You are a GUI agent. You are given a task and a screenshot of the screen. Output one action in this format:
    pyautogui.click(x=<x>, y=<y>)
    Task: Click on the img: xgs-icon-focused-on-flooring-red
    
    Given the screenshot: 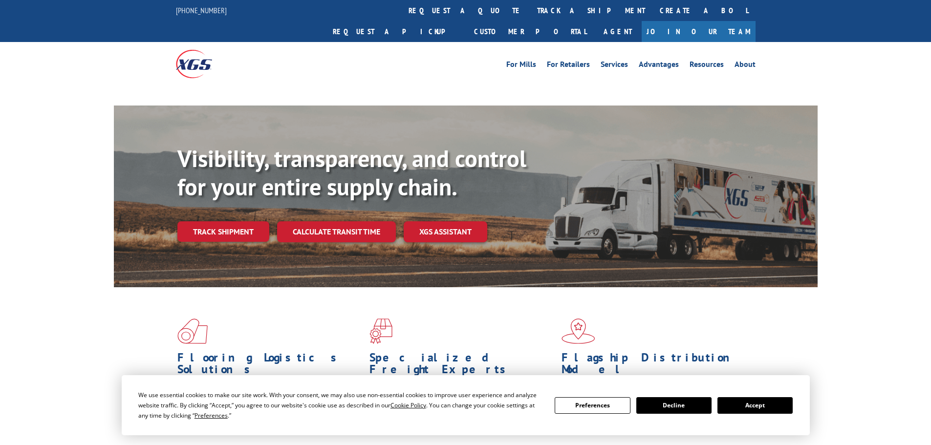 What is the action you would take?
    pyautogui.click(x=381, y=331)
    